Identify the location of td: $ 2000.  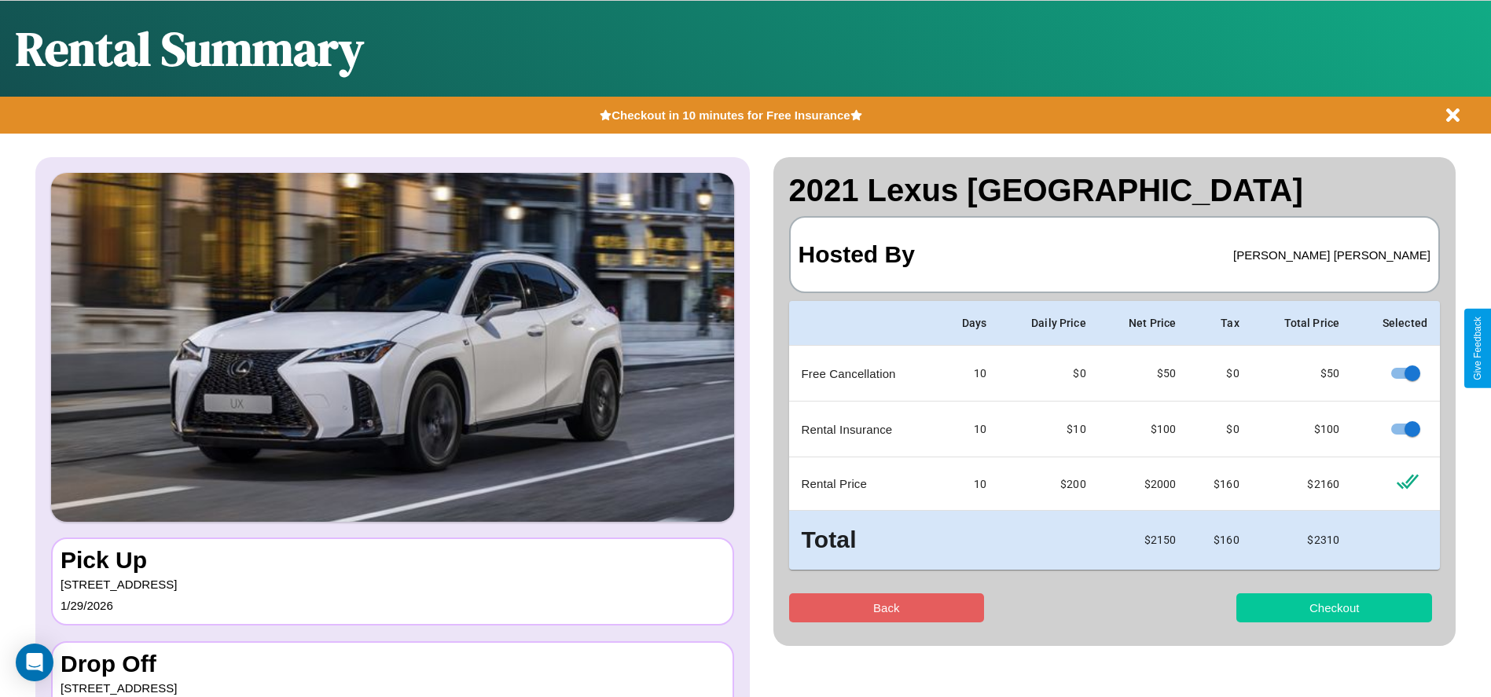
(1143, 484).